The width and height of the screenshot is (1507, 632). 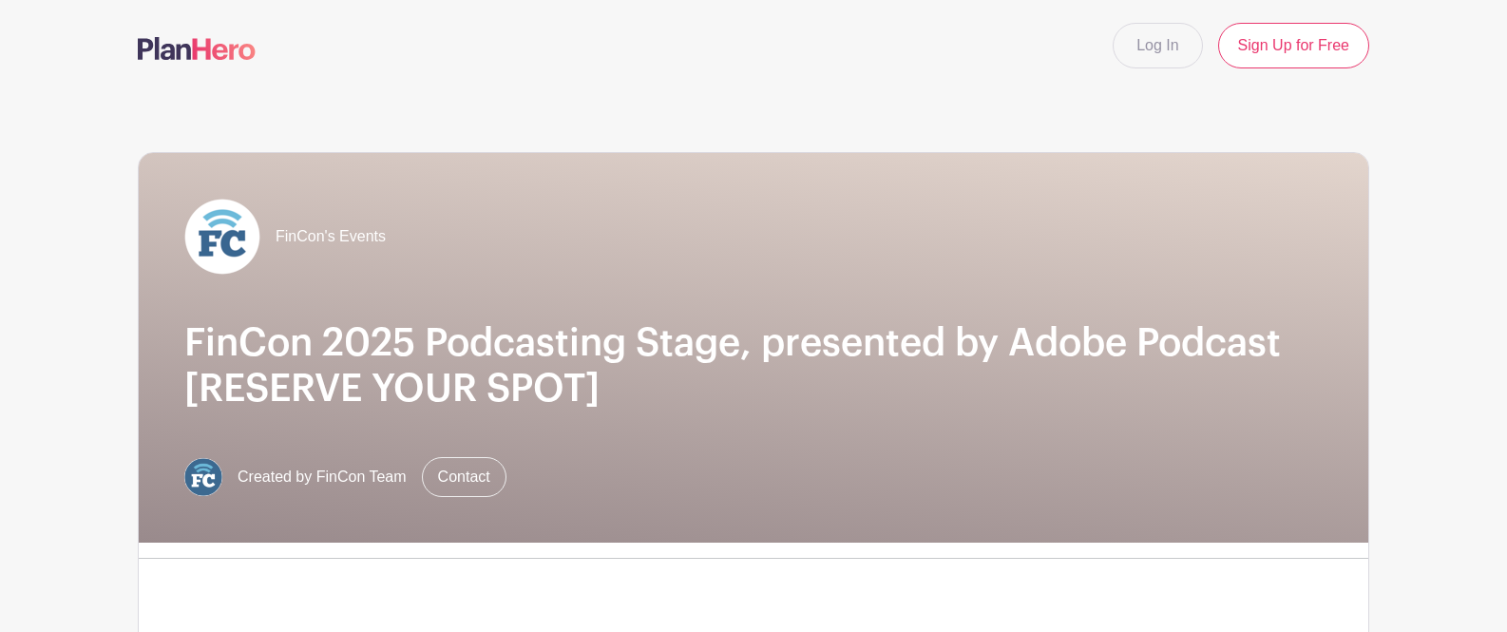 I want to click on img: FC%20circle.png, so click(x=203, y=477).